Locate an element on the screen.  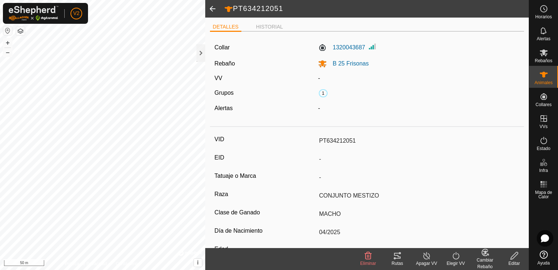
div: Apagar VV is located at coordinates (427, 263).